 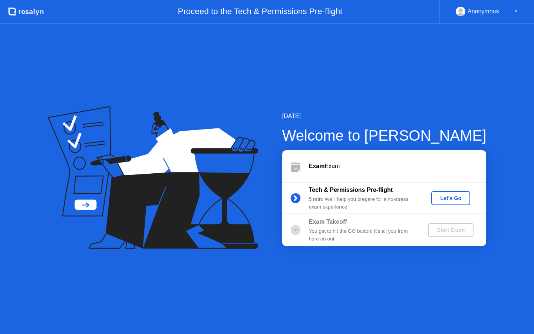 What do you see at coordinates (328, 221) in the screenshot?
I see `b: Exam Takeoff` at bounding box center [328, 221].